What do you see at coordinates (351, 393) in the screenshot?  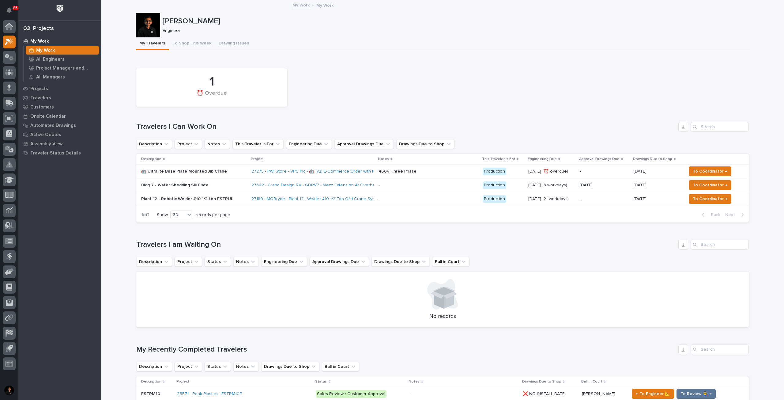 I see `div: Sales Review / Customer Approval` at bounding box center [351, 393].